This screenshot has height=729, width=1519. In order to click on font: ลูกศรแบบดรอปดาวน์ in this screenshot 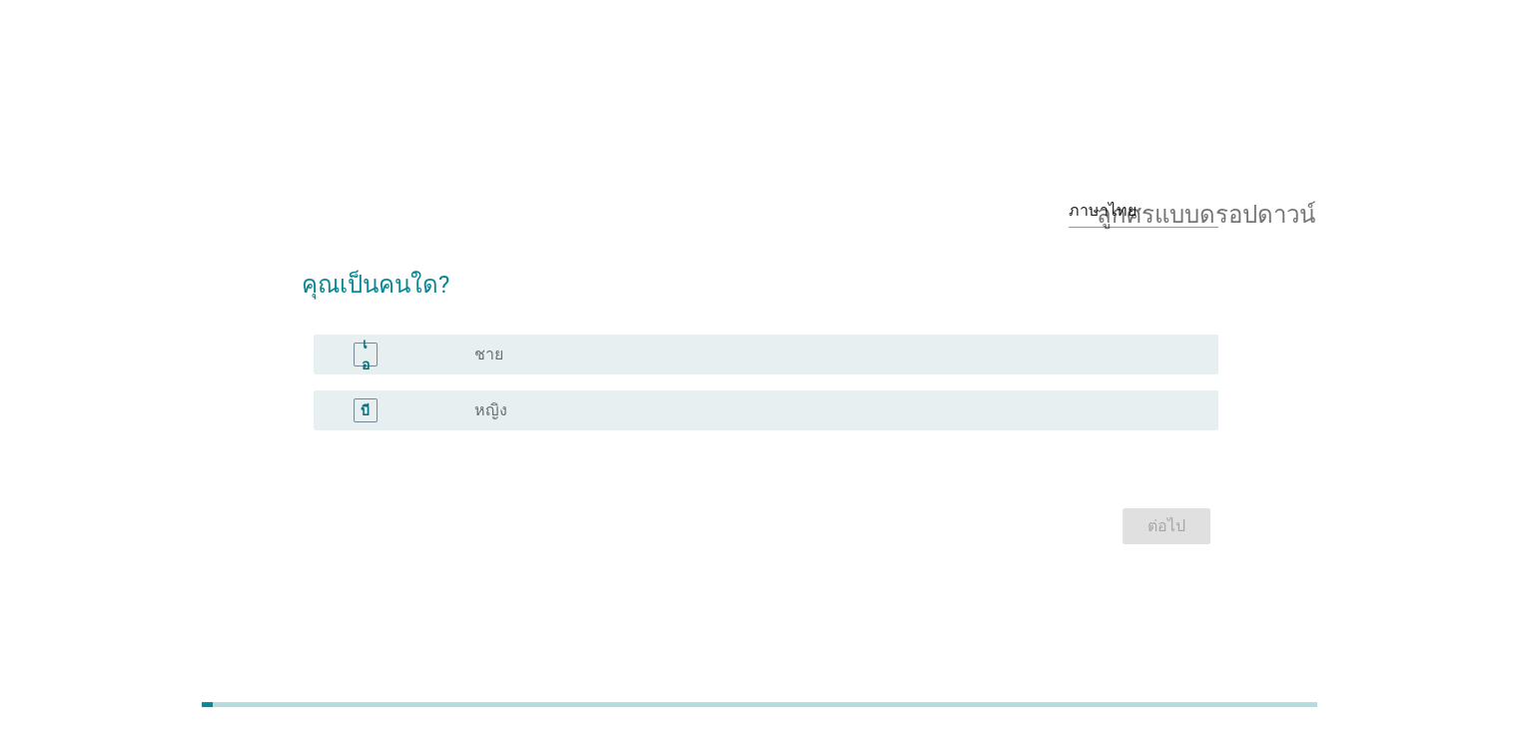, I will do `click(1206, 211)`.